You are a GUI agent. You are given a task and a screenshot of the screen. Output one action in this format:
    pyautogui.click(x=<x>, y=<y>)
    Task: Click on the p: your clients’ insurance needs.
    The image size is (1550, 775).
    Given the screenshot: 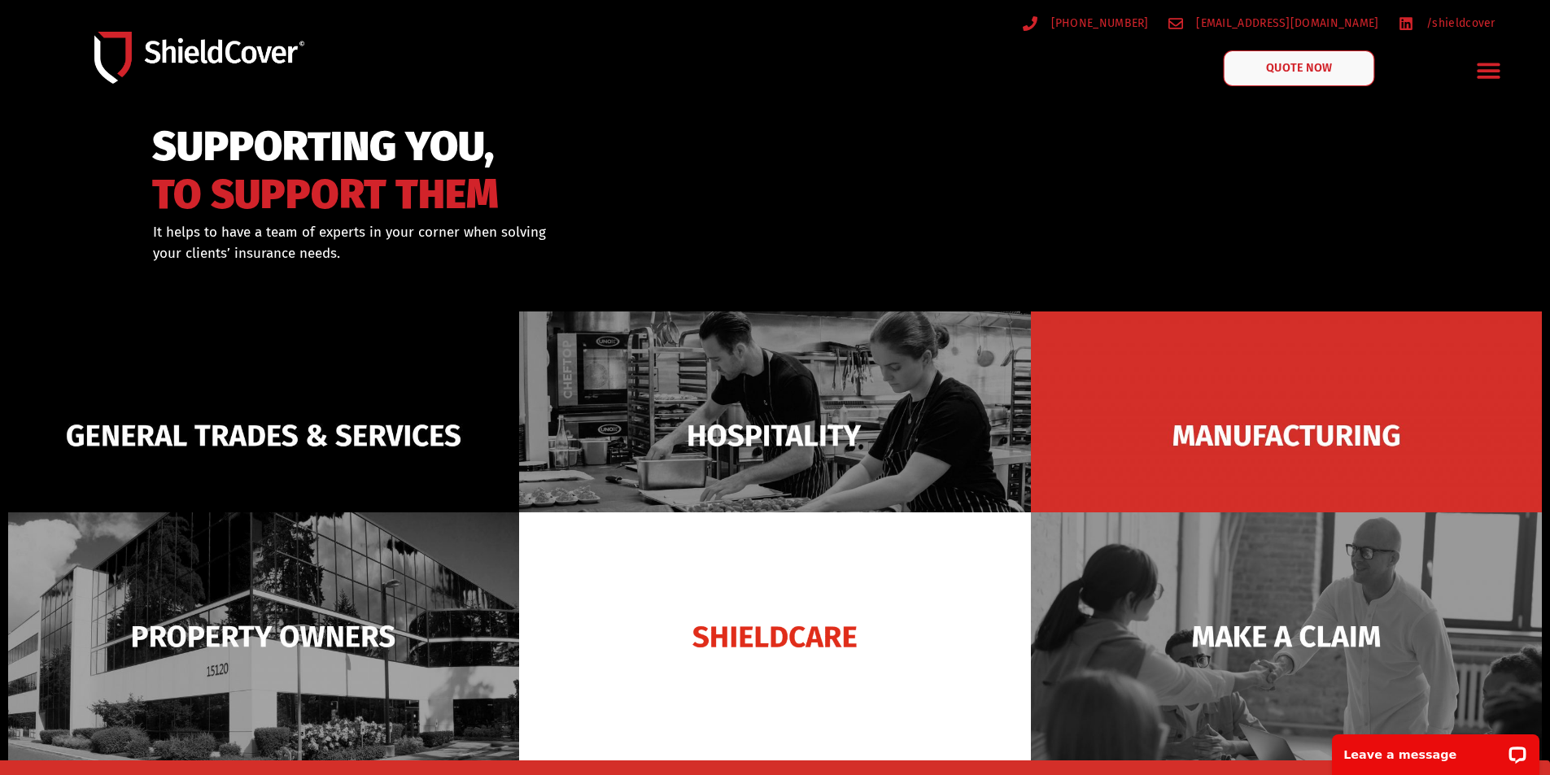 What is the action you would take?
    pyautogui.click(x=505, y=254)
    